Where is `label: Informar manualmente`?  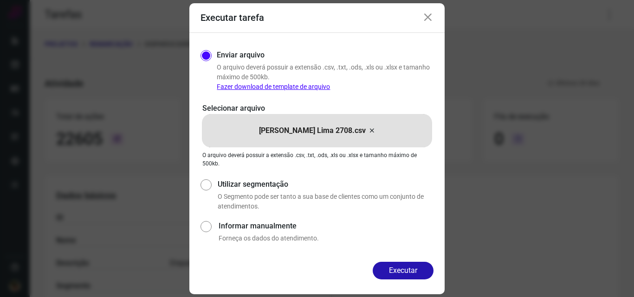 label: Informar manualmente is located at coordinates (326, 226).